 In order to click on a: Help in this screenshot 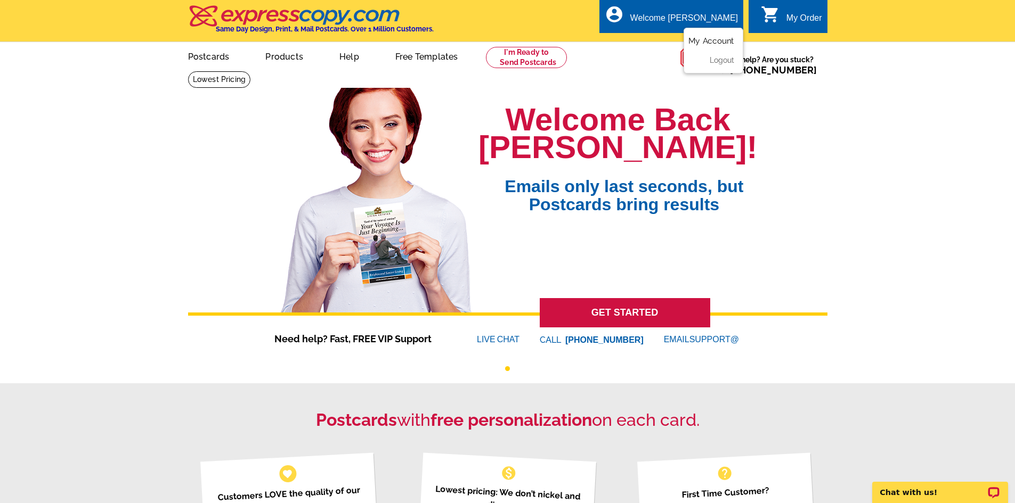, I will do `click(349, 55)`.